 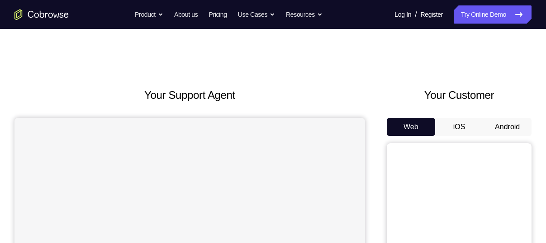 What do you see at coordinates (257, 14) in the screenshot?
I see `button: Use Cases` at bounding box center [257, 14].